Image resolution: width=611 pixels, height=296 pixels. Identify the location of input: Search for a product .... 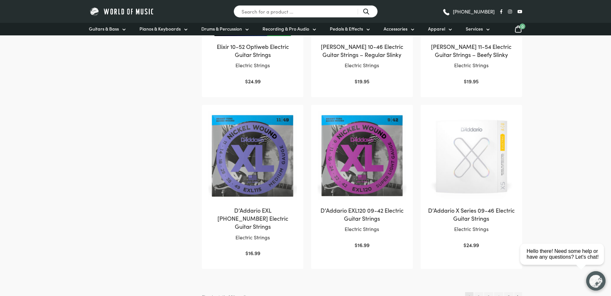
(305, 11).